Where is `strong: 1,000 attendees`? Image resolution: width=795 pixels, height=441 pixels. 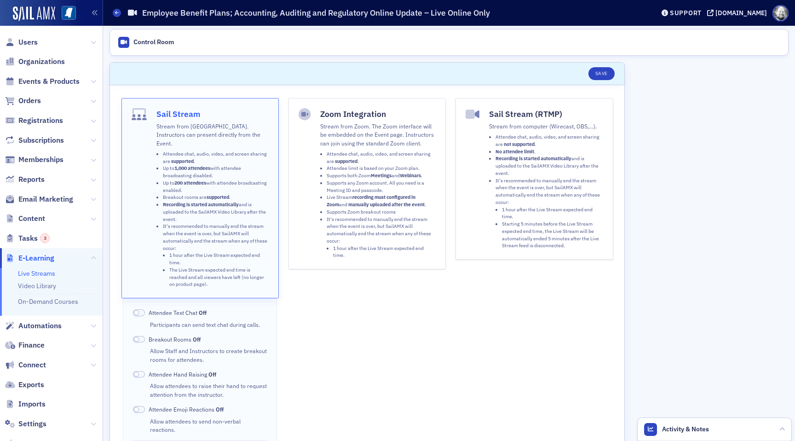 strong: 1,000 attendees is located at coordinates (192, 168).